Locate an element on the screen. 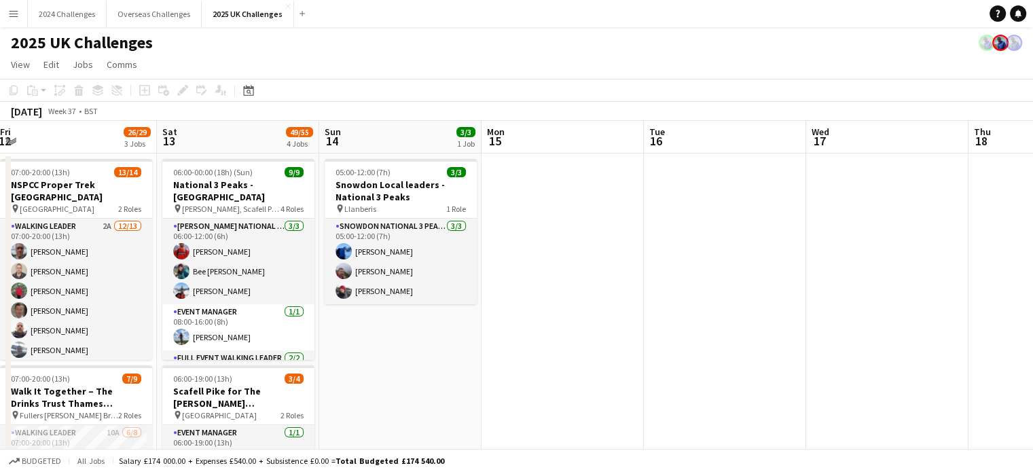 The height and width of the screenshot is (472, 1033). div: 3 Jobs is located at coordinates (137, 143).